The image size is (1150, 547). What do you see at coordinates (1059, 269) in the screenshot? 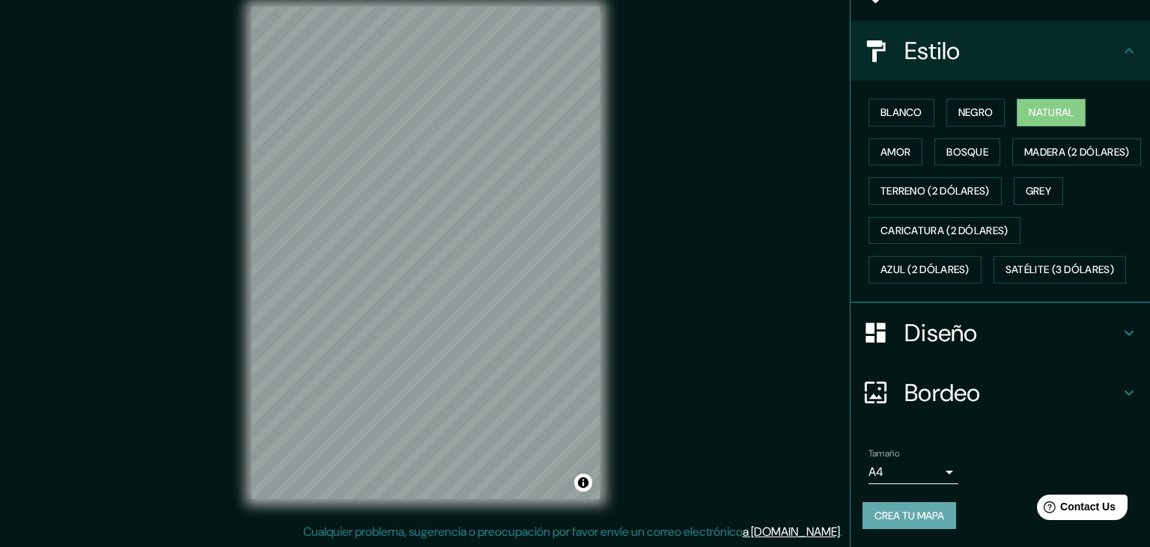
I see `button: Satélite (3 dólares)` at bounding box center [1059, 269].